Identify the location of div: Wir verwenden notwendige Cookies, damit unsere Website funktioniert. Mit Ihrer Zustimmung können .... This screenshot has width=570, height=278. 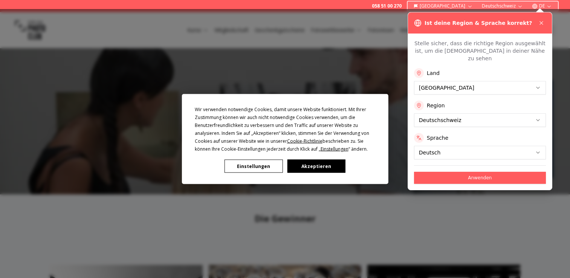
(285, 129).